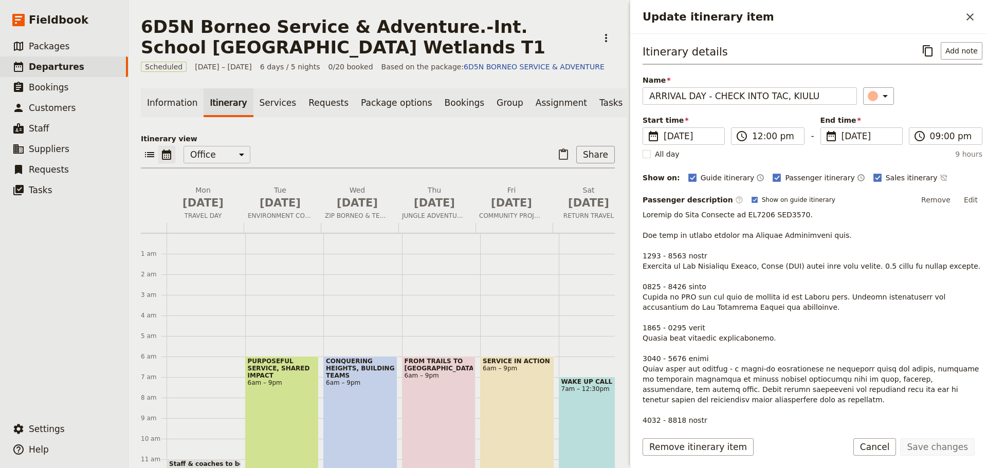 The image size is (987, 468). I want to click on span: Staff & coaches to be at Airport, so click(203, 464).